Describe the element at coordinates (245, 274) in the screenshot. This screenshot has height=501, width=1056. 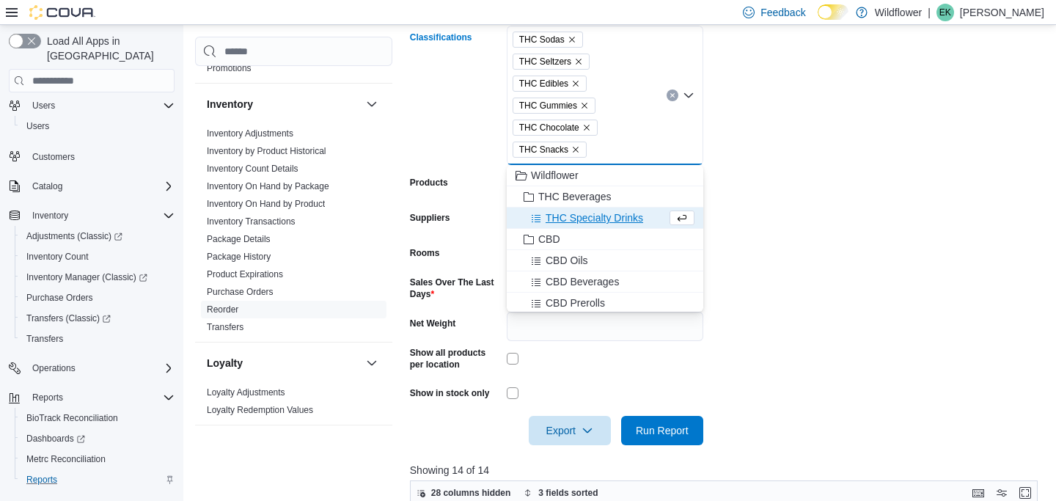
I see `a: Product Expirations` at that location.